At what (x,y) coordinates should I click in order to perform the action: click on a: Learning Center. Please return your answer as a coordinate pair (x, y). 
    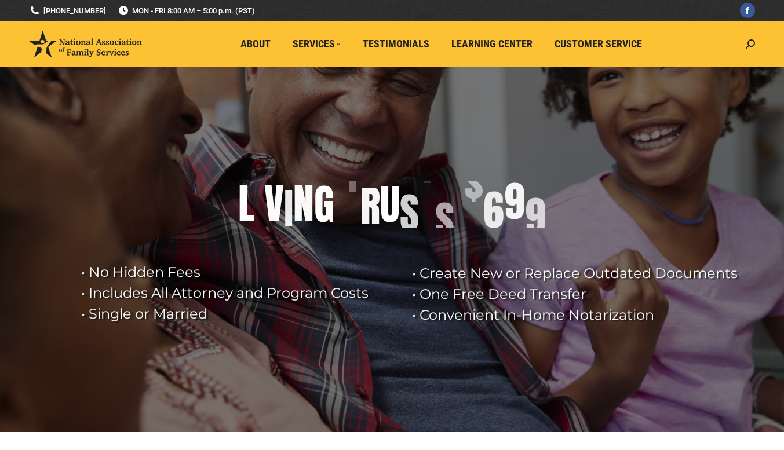
    Looking at the image, I should click on (492, 44).